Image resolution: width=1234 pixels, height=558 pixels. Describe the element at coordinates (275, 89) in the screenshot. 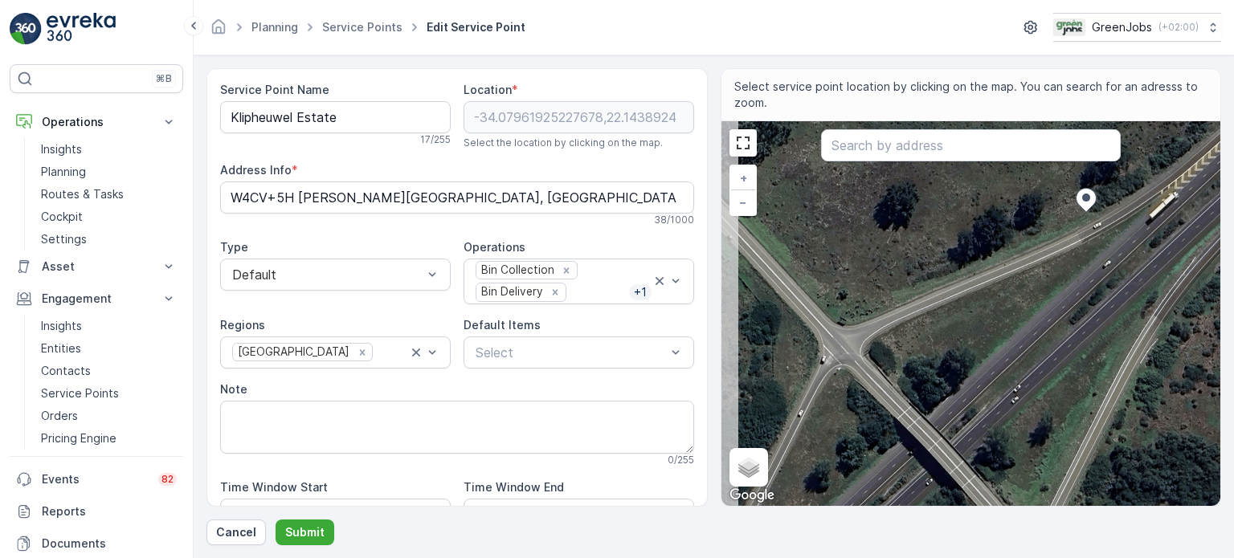

I see `label: Service Point Name` at that location.